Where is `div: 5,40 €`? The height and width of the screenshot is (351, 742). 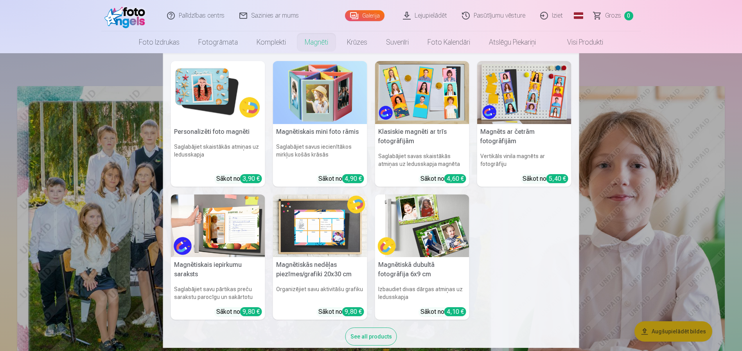
div: 5,40 € is located at coordinates (558, 178).